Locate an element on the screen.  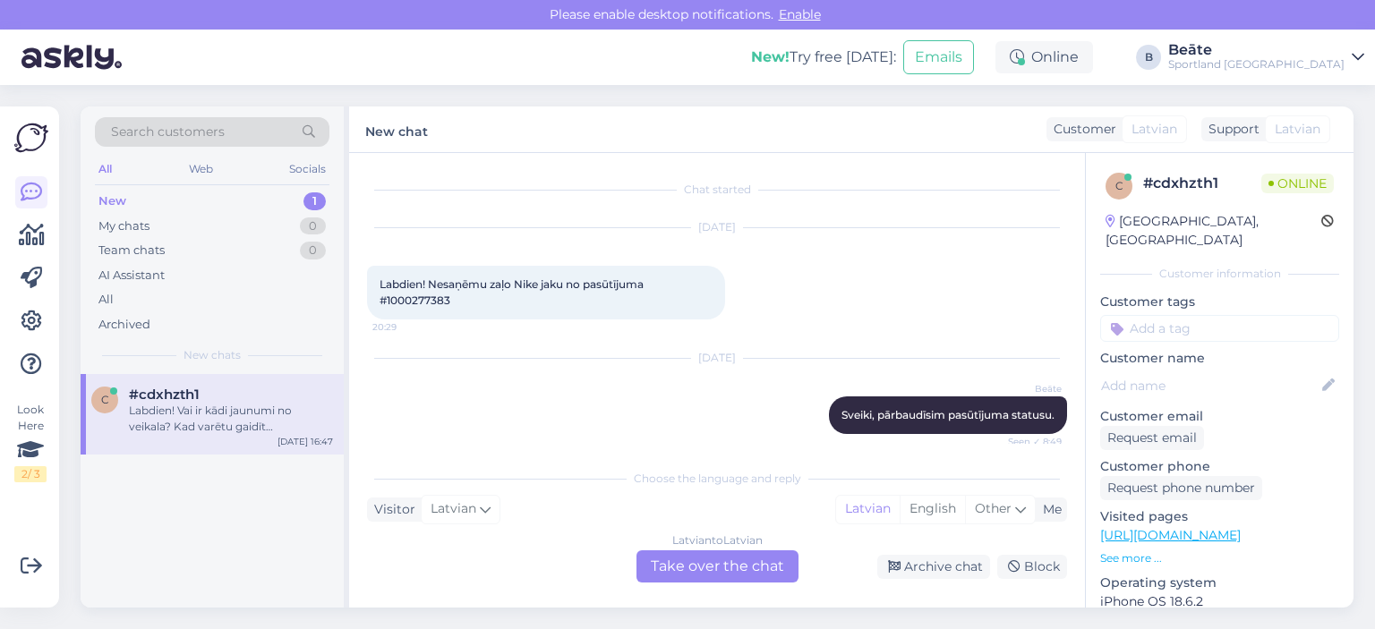
div: Look Here is located at coordinates (30, 442).